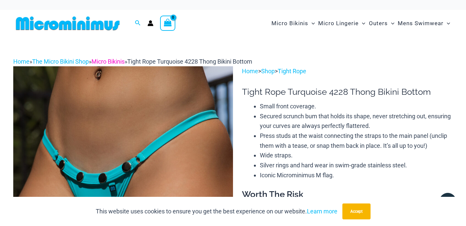  I want to click on span: Outers, so click(378, 23).